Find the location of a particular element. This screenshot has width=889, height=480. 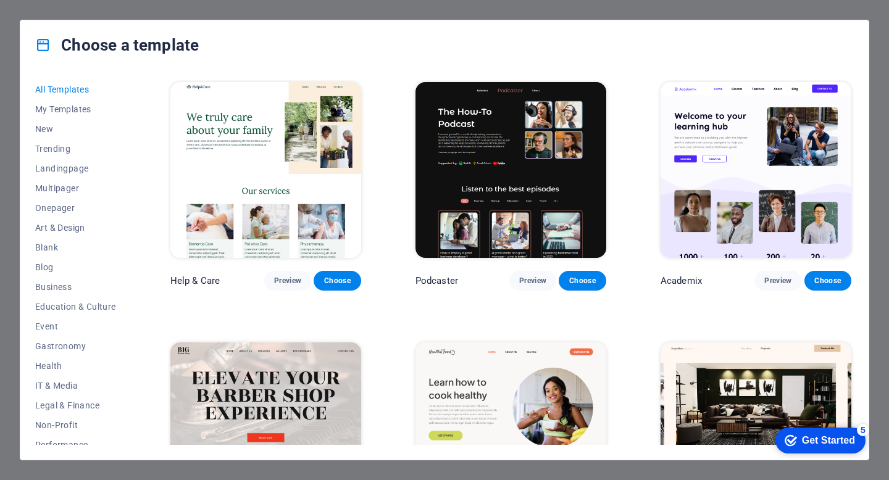

button: New is located at coordinates (75, 129).